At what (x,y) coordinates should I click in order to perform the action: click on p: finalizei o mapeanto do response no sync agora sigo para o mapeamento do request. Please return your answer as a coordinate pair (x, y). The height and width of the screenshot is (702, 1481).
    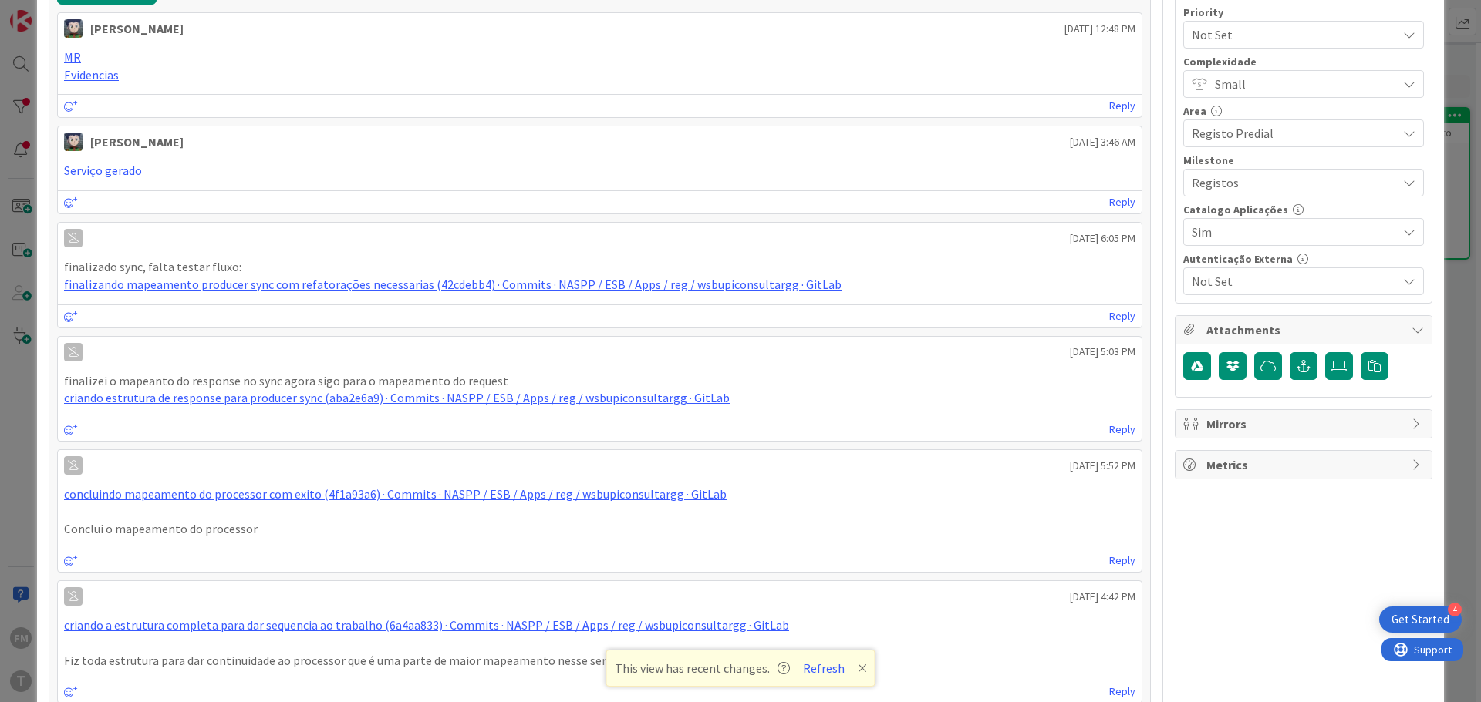
    Looking at the image, I should click on (599, 381).